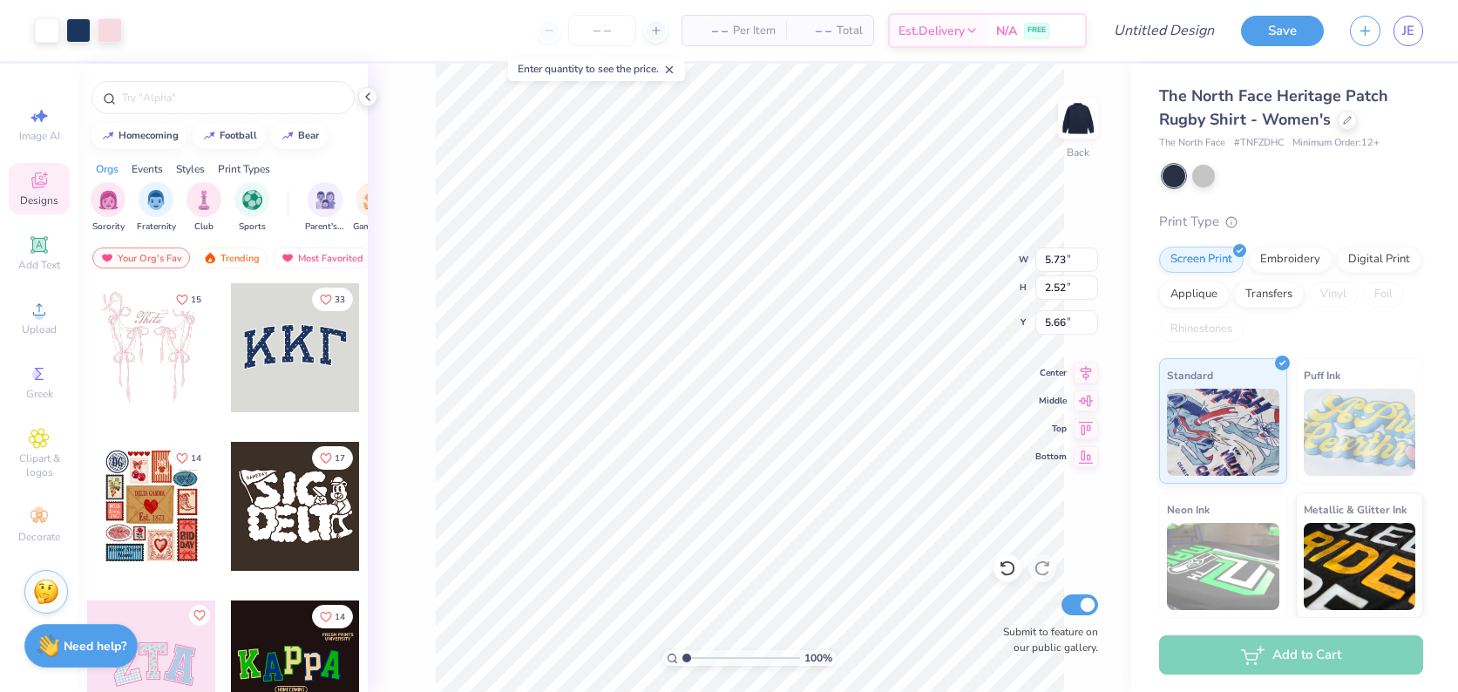  Describe the element at coordinates (204, 227) in the screenshot. I see `span: Club` at that location.